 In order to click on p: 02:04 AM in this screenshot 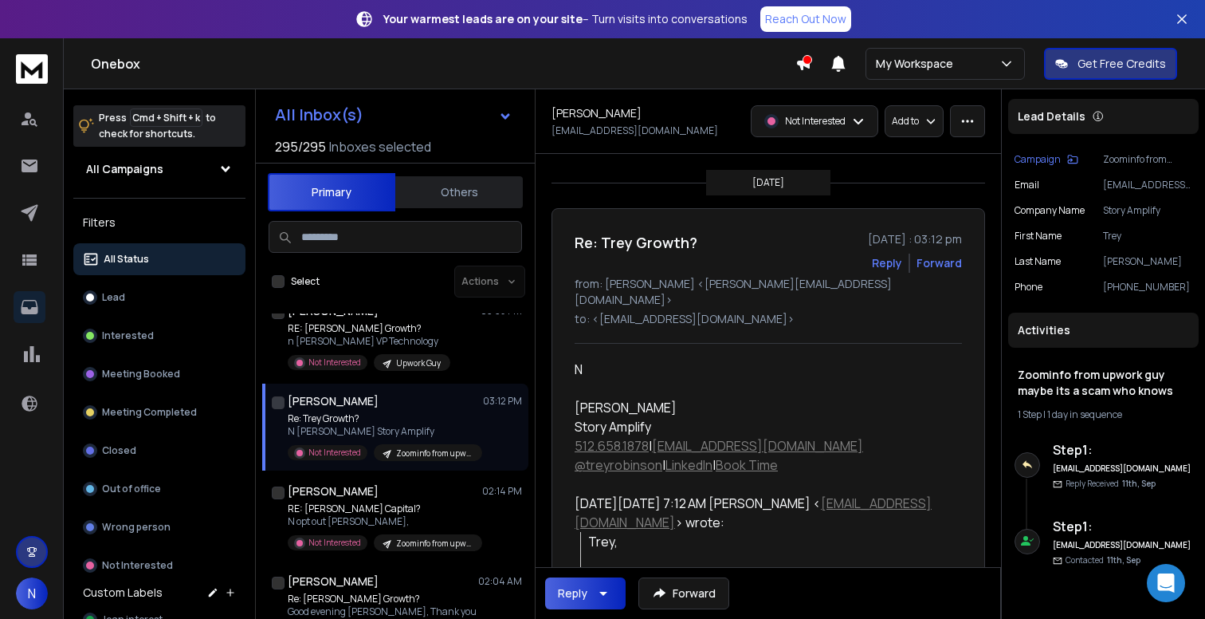, I will do `click(500, 581)`.